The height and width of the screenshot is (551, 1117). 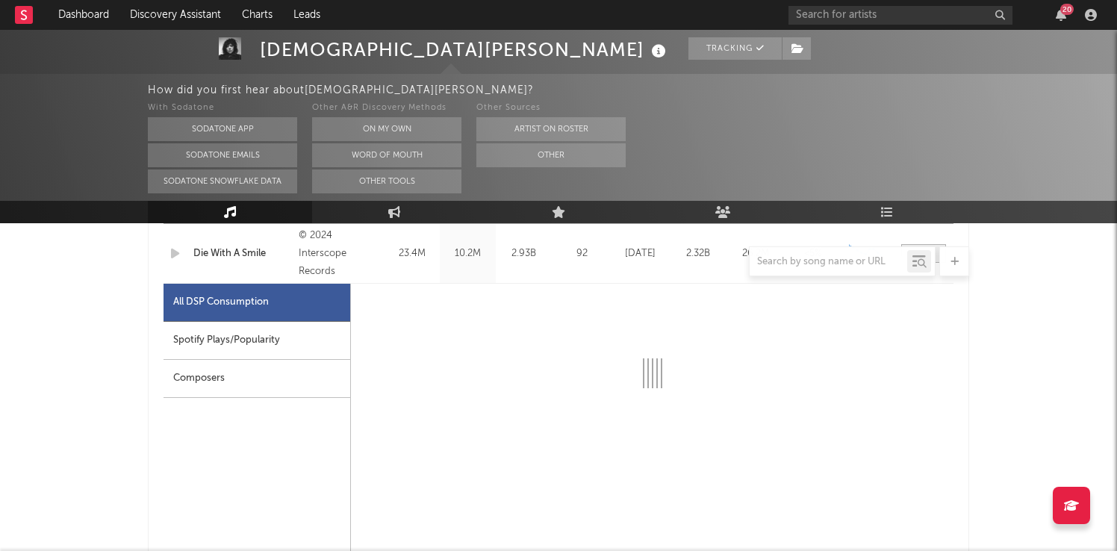 What do you see at coordinates (1067, 9) in the screenshot?
I see `div: 20` at bounding box center [1067, 9].